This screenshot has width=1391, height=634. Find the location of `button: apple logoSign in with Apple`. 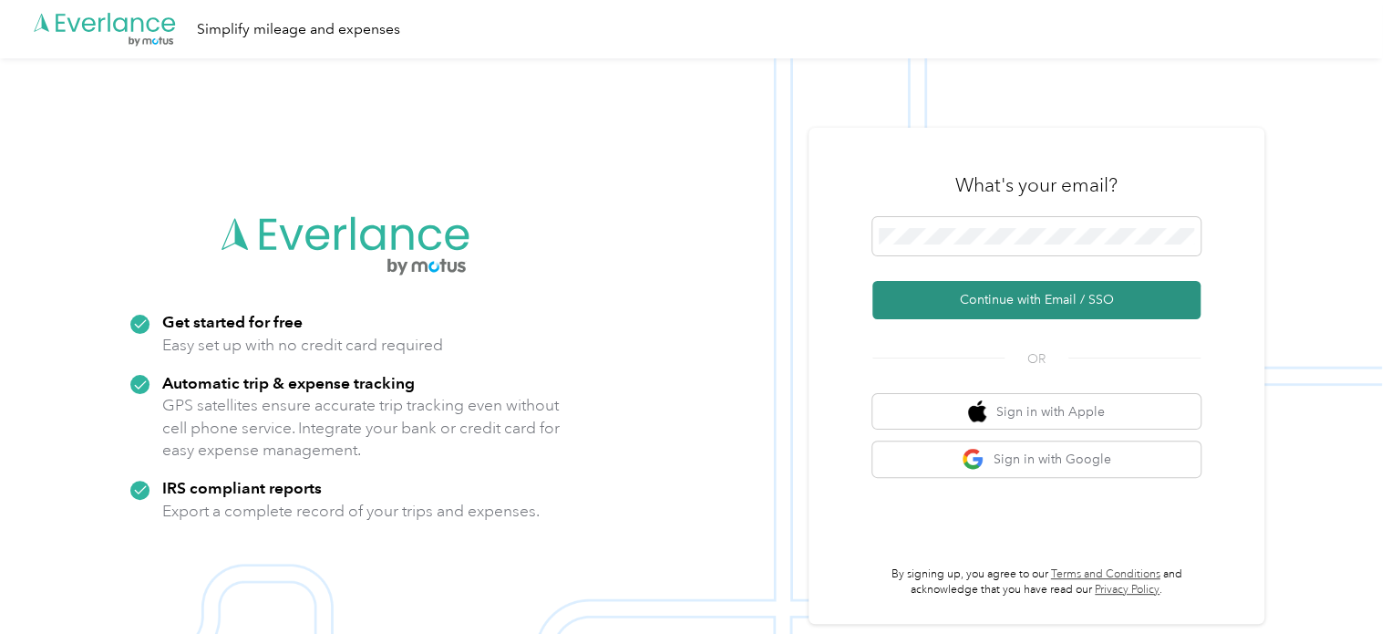

button: apple logoSign in with Apple is located at coordinates (1037, 411).